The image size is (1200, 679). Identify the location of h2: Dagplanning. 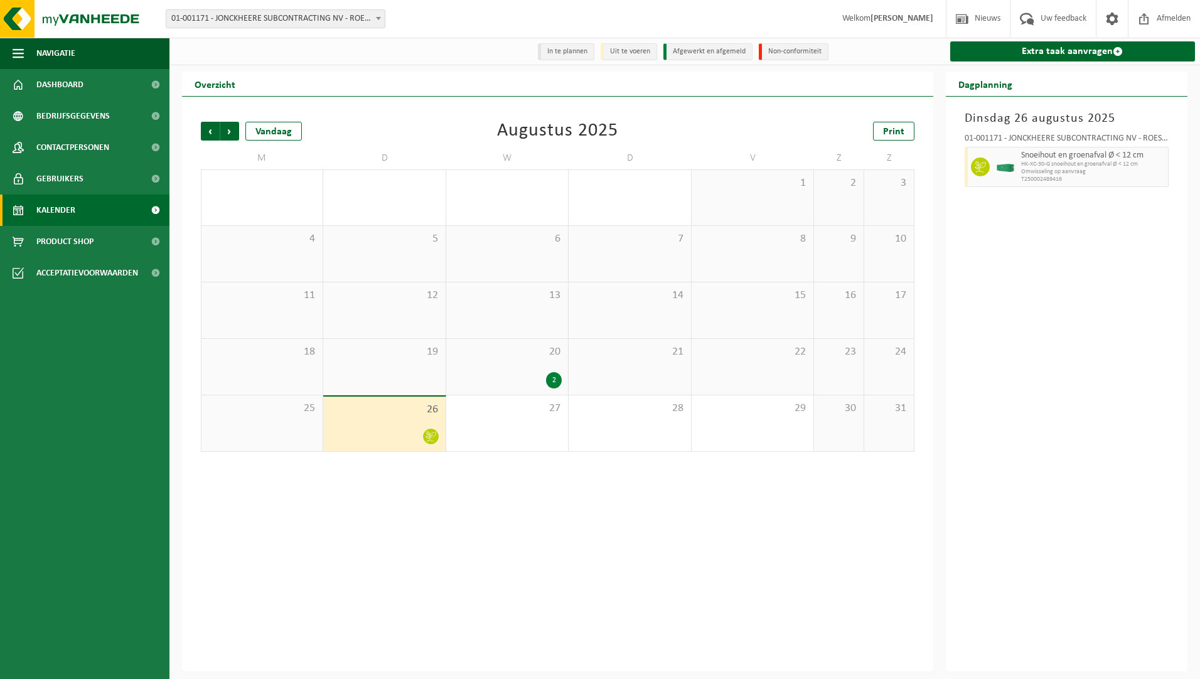
(985, 83).